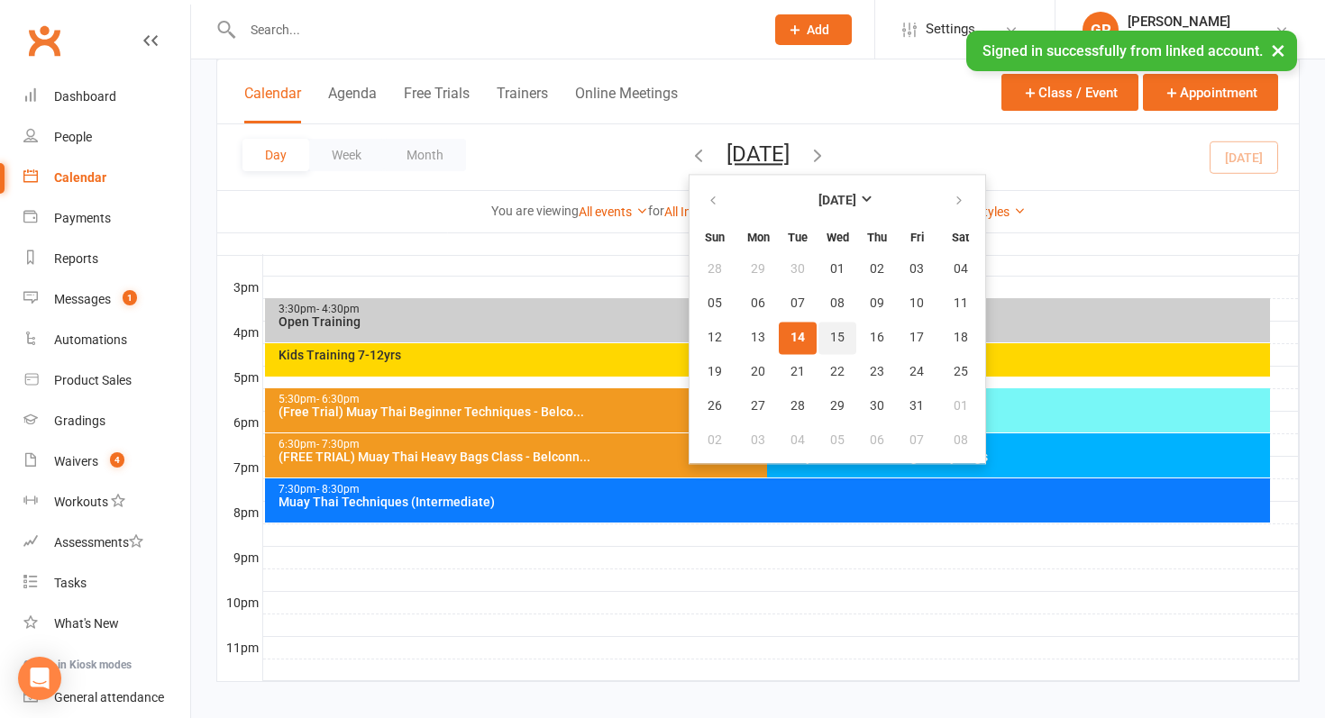 This screenshot has width=1325, height=718. What do you see at coordinates (917, 372) in the screenshot?
I see `button: 24` at bounding box center [917, 372].